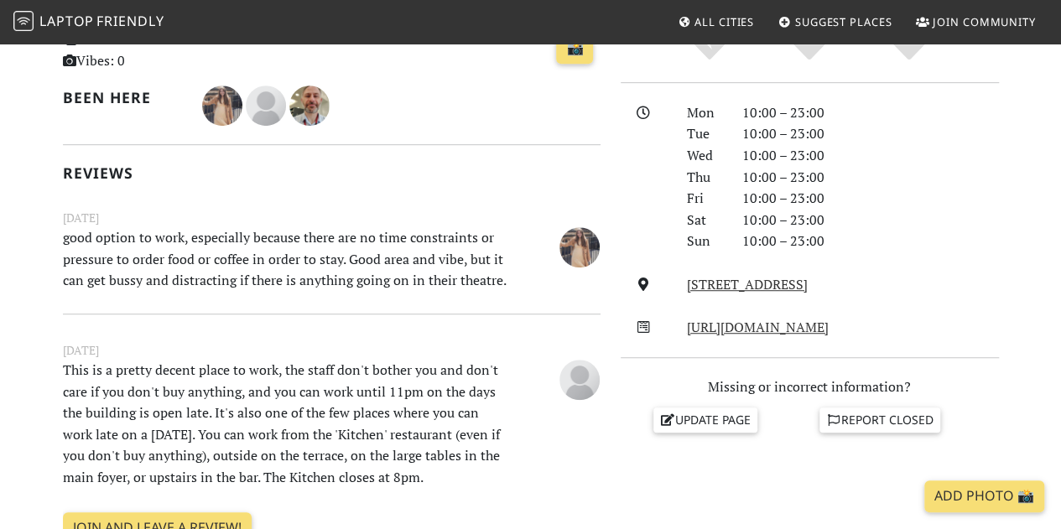 The height and width of the screenshot is (529, 1061). Describe the element at coordinates (976, 22) in the screenshot. I see `a: Join Community` at that location.